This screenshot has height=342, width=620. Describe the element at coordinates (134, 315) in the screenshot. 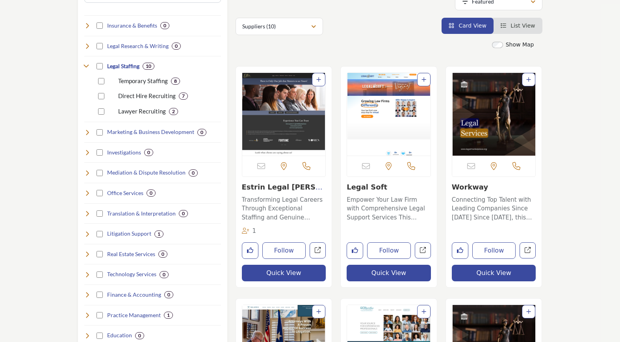

I see `h4: Practice Management: Improving organization and efficiency of law practice` at that location.